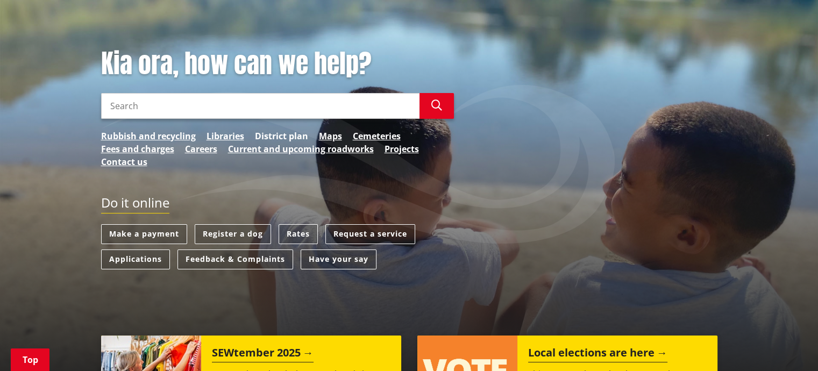  What do you see at coordinates (402, 149) in the screenshot?
I see `a: Projects` at bounding box center [402, 149].